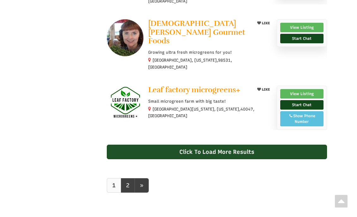 Image resolution: width=357 pixels, height=217 pixels. What do you see at coordinates (114, 185) in the screenshot?
I see `a: 1` at bounding box center [114, 185].